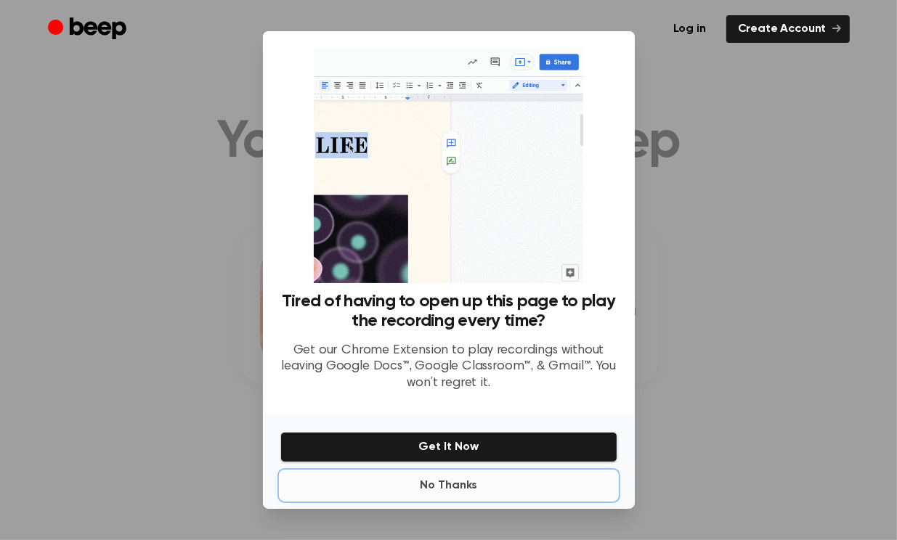  What do you see at coordinates (449, 447) in the screenshot?
I see `button: Get It Now` at bounding box center [449, 447].